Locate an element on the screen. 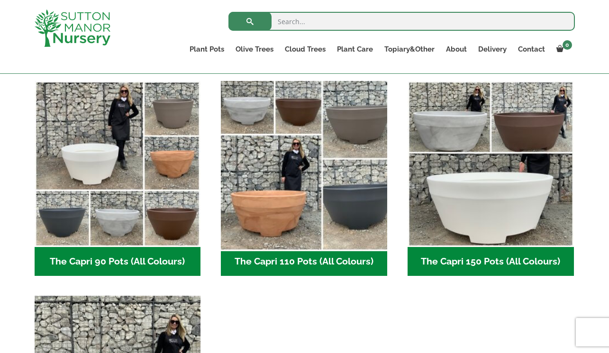  a: Visit product category The Capri 90 Pots (All Colours) is located at coordinates (117, 179).